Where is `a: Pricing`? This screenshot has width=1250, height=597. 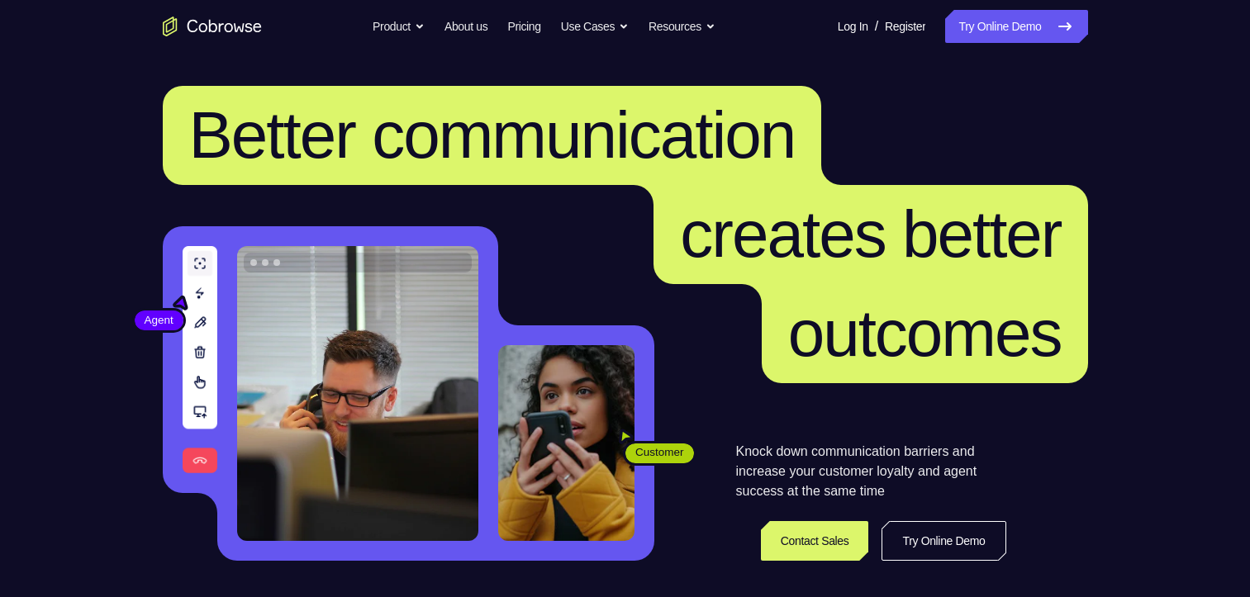 a: Pricing is located at coordinates (524, 26).